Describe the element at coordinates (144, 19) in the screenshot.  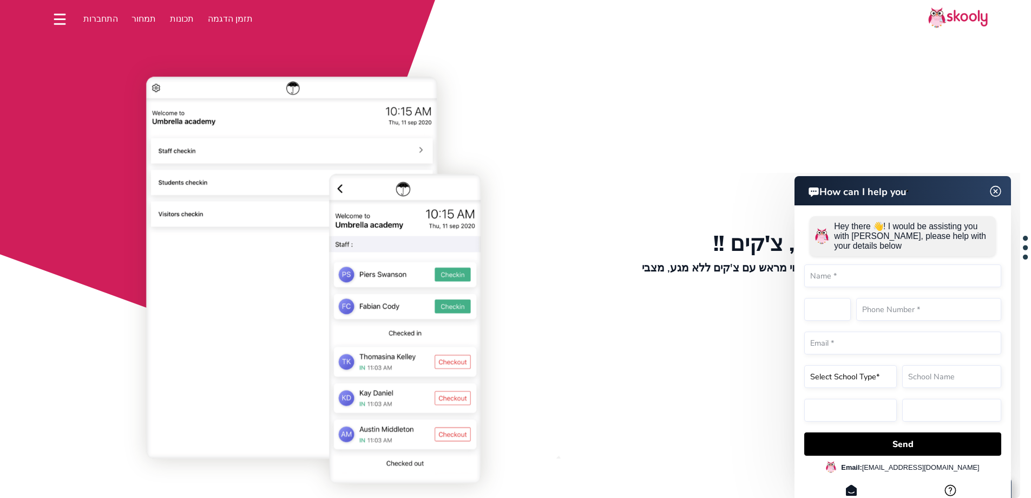
I see `a: תמחור` at that location.